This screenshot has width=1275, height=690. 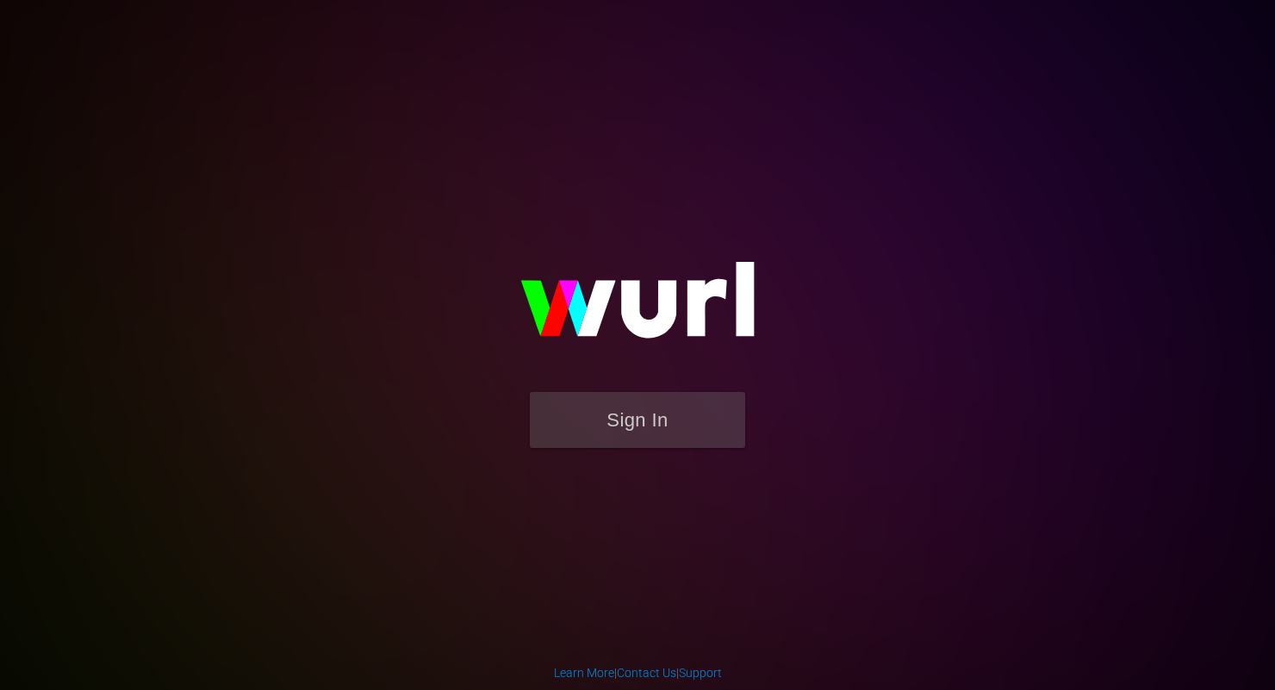 I want to click on a: Contact Us, so click(x=646, y=673).